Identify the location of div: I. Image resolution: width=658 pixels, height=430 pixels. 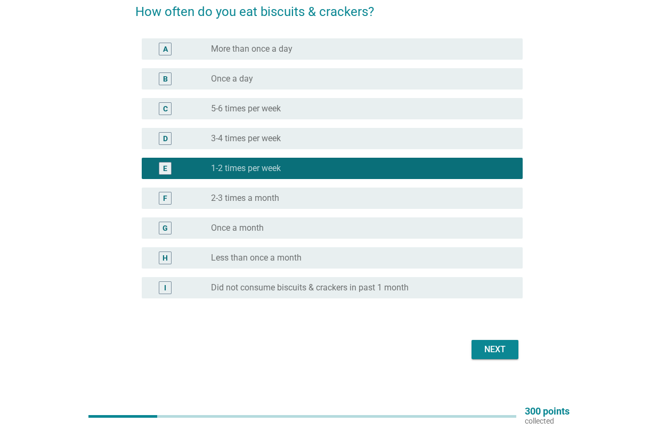
(165, 288).